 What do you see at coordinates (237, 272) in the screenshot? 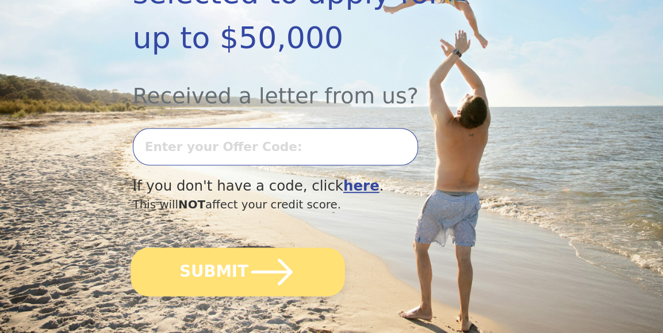
I see `button: SUBMIT` at bounding box center [237, 272].